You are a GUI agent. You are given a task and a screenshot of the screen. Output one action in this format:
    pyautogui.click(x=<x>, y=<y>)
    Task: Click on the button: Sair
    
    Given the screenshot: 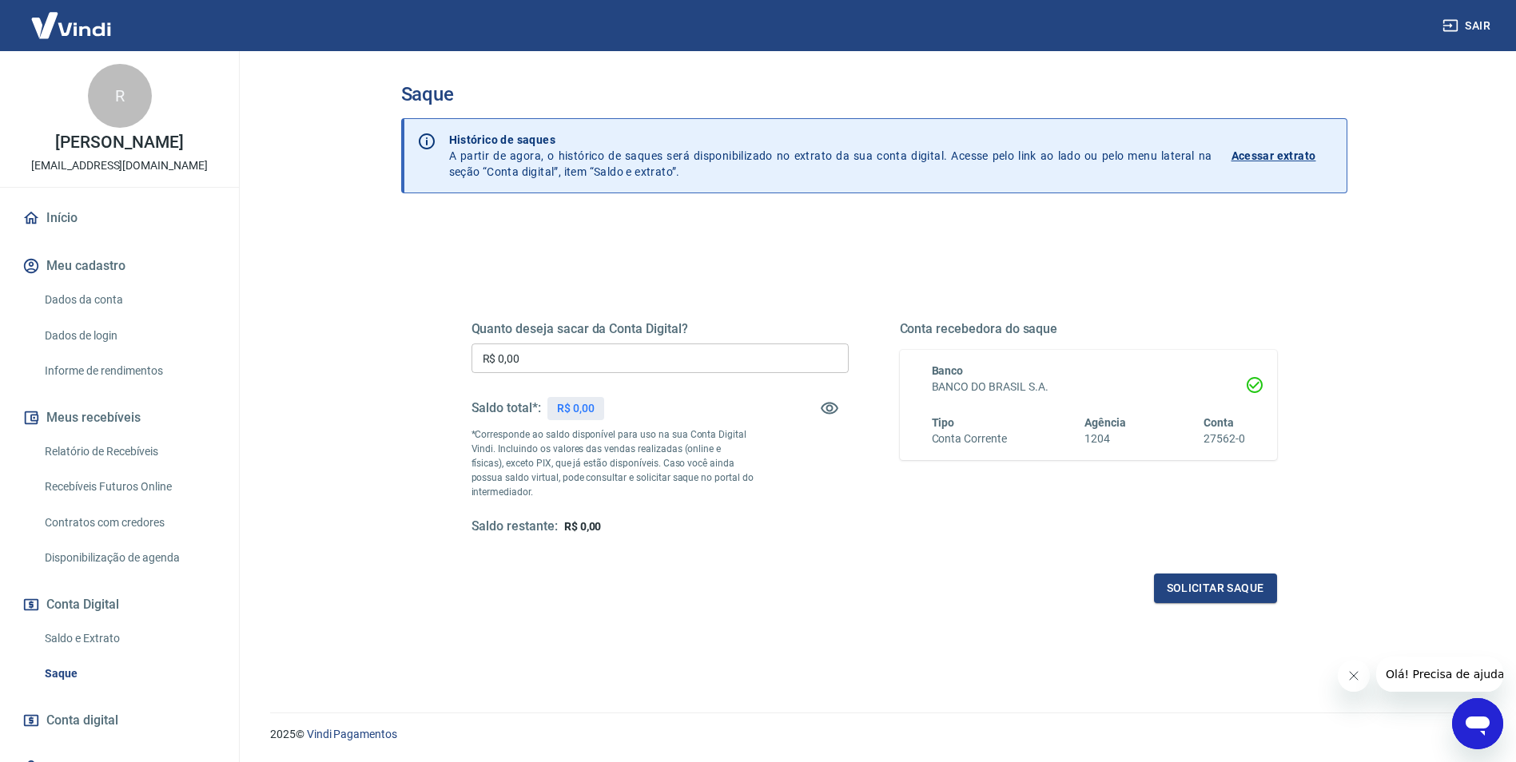 What is the action you would take?
    pyautogui.click(x=1468, y=26)
    